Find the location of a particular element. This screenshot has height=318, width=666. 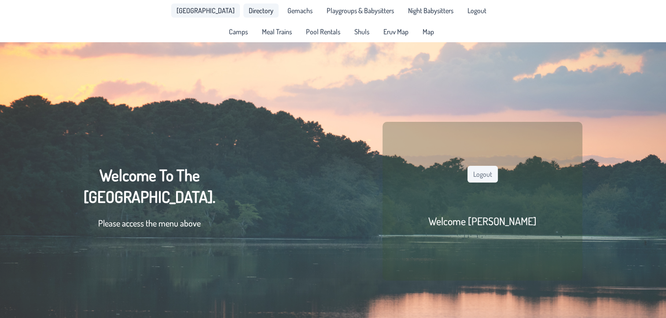

a: Playgroups & Babysitters is located at coordinates (360, 11).